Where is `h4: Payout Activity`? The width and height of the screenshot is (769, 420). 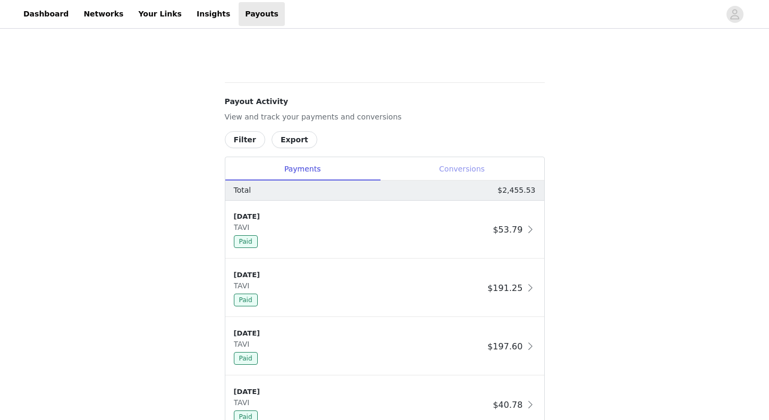
h4: Payout Activity is located at coordinates (385, 102).